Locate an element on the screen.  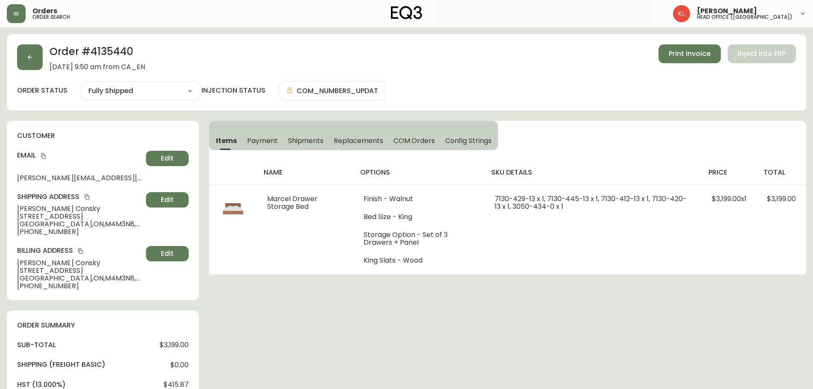
span: Print Invoice is located at coordinates (689, 54).